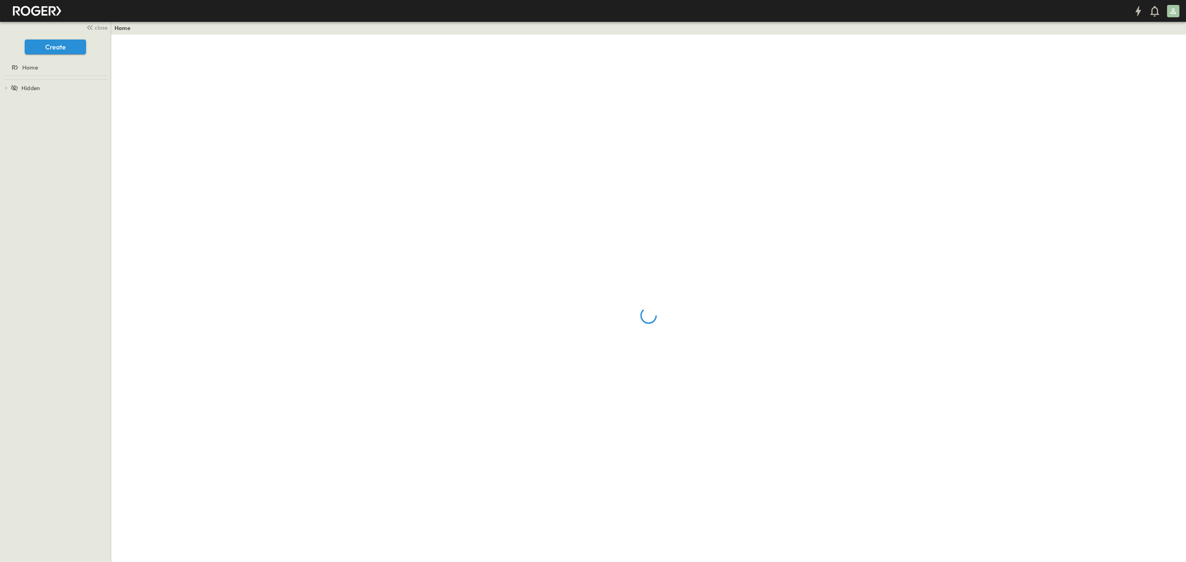 This screenshot has width=1186, height=562. I want to click on nav: breadcrumbs, so click(125, 28).